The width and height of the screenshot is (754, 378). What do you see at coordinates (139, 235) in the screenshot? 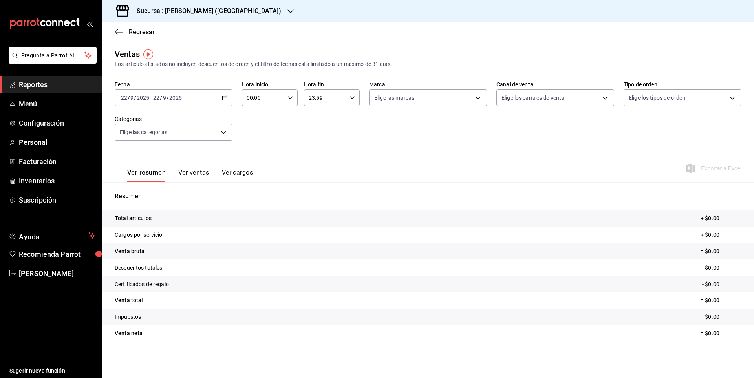
I see `p: Cargos por servicio` at bounding box center [139, 235].